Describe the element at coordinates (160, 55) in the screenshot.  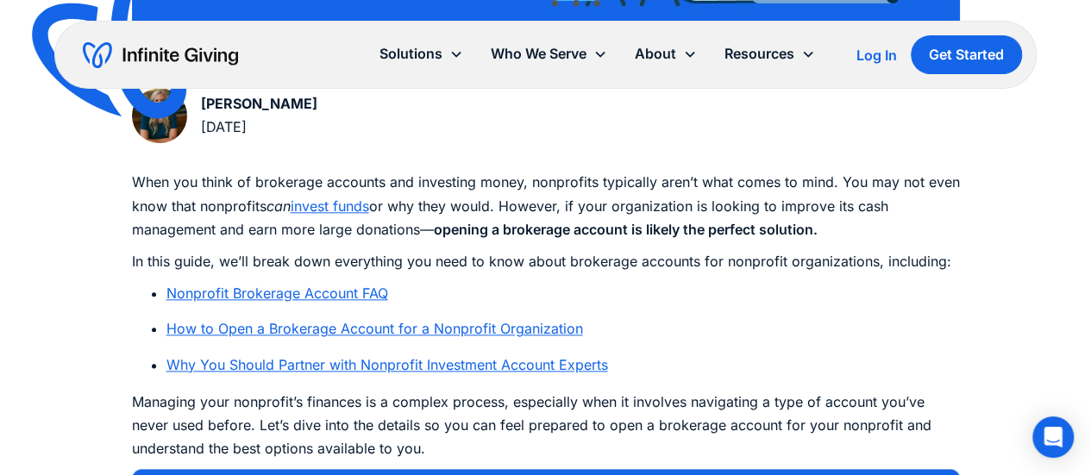
I see `a: home` at that location.